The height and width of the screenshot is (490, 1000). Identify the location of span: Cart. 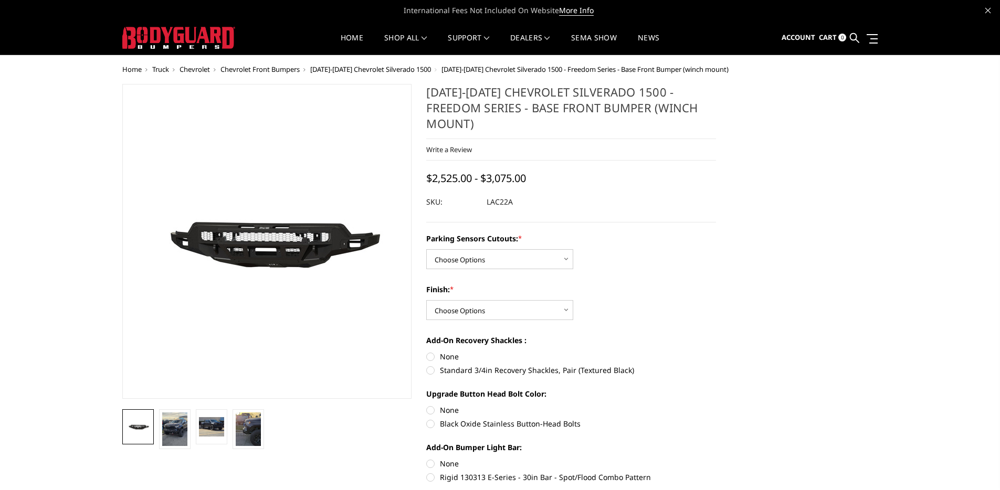
(827, 37).